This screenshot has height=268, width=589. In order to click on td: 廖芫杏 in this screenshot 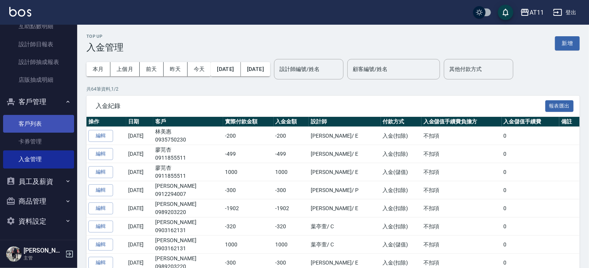, I will do `click(188, 172)`.